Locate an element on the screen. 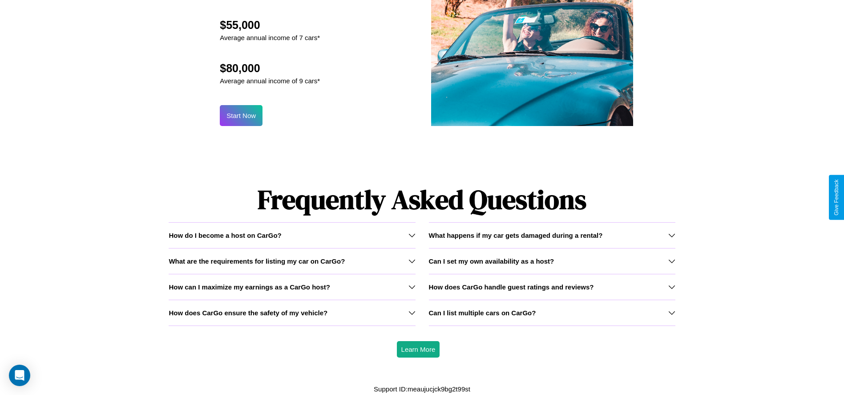  h3: Can I list multiple cars on CarGo? is located at coordinates (482, 312).